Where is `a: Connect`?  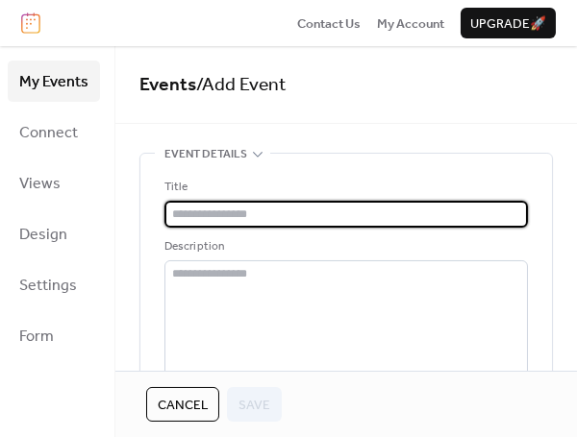
a: Connect is located at coordinates (54, 132).